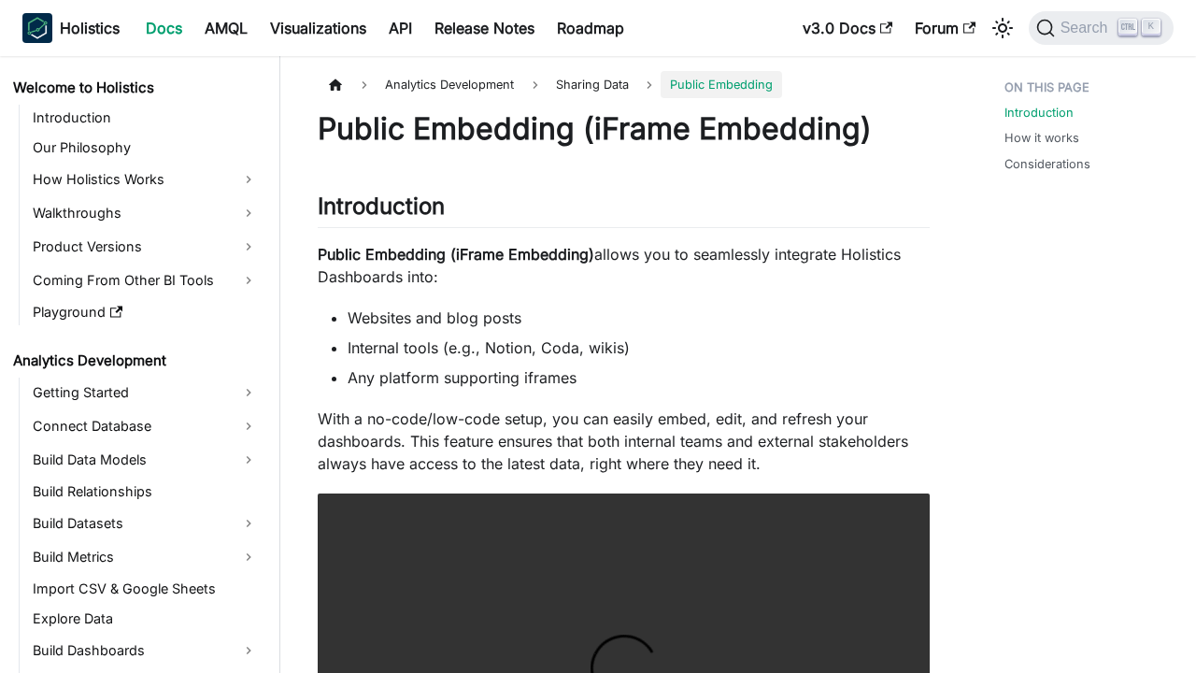 This screenshot has width=1196, height=673. What do you see at coordinates (145, 589) in the screenshot?
I see `a: Import CSV & Google Sheets` at bounding box center [145, 589].